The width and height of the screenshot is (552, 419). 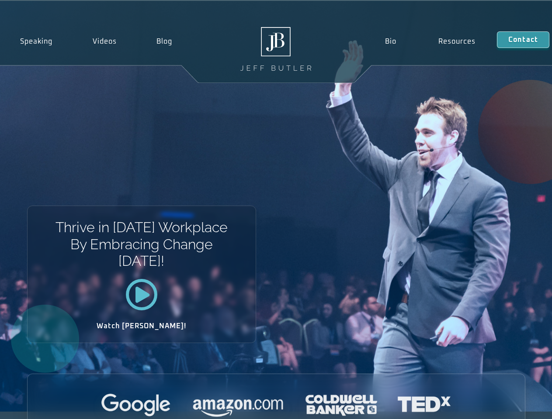 What do you see at coordinates (390, 41) in the screenshot?
I see `a: Bio` at bounding box center [390, 41].